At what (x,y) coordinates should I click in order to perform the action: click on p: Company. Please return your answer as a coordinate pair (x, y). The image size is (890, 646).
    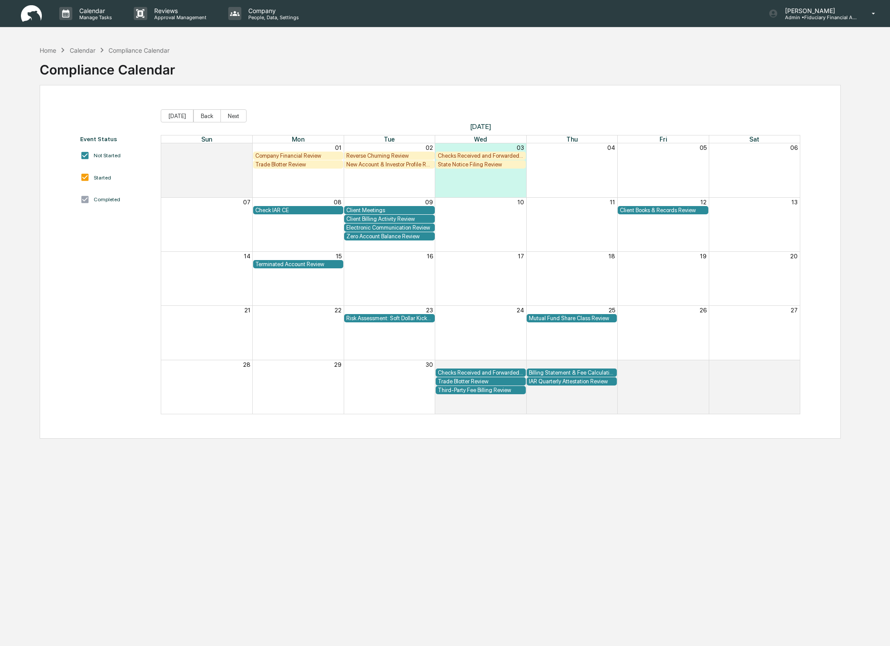
    Looking at the image, I should click on (272, 10).